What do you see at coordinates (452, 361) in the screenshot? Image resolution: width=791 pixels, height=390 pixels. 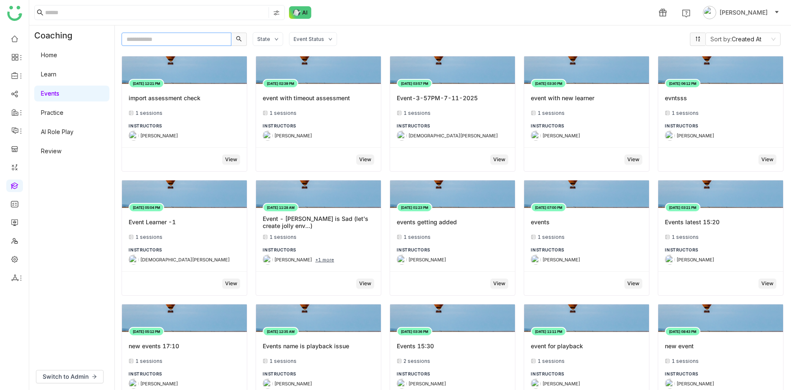 I see `div: 2 sessions` at bounding box center [452, 361].